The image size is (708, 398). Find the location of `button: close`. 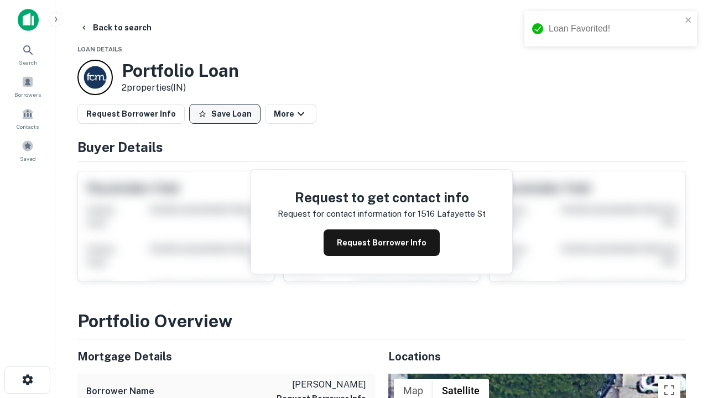

button: close is located at coordinates (689, 20).